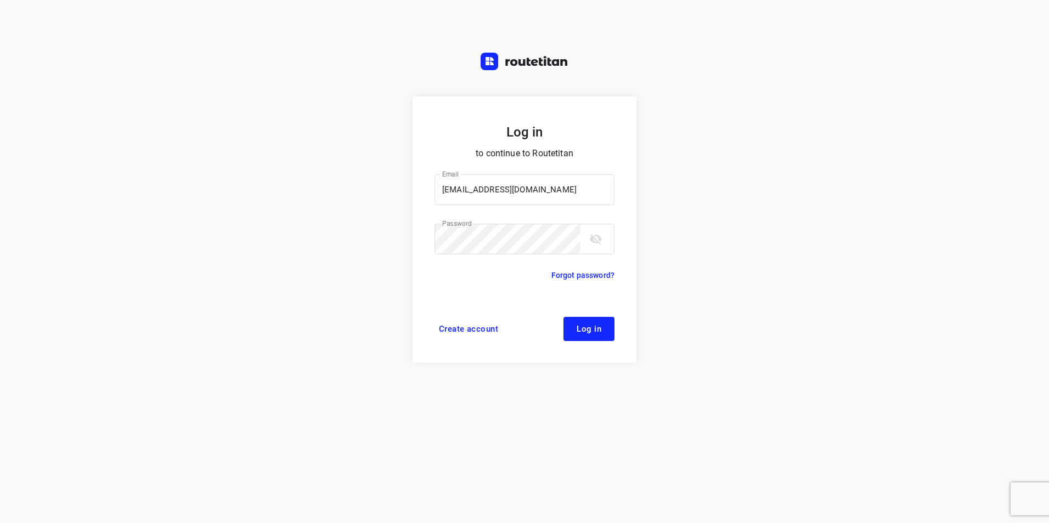 Image resolution: width=1049 pixels, height=523 pixels. I want to click on span: Create account, so click(469, 329).